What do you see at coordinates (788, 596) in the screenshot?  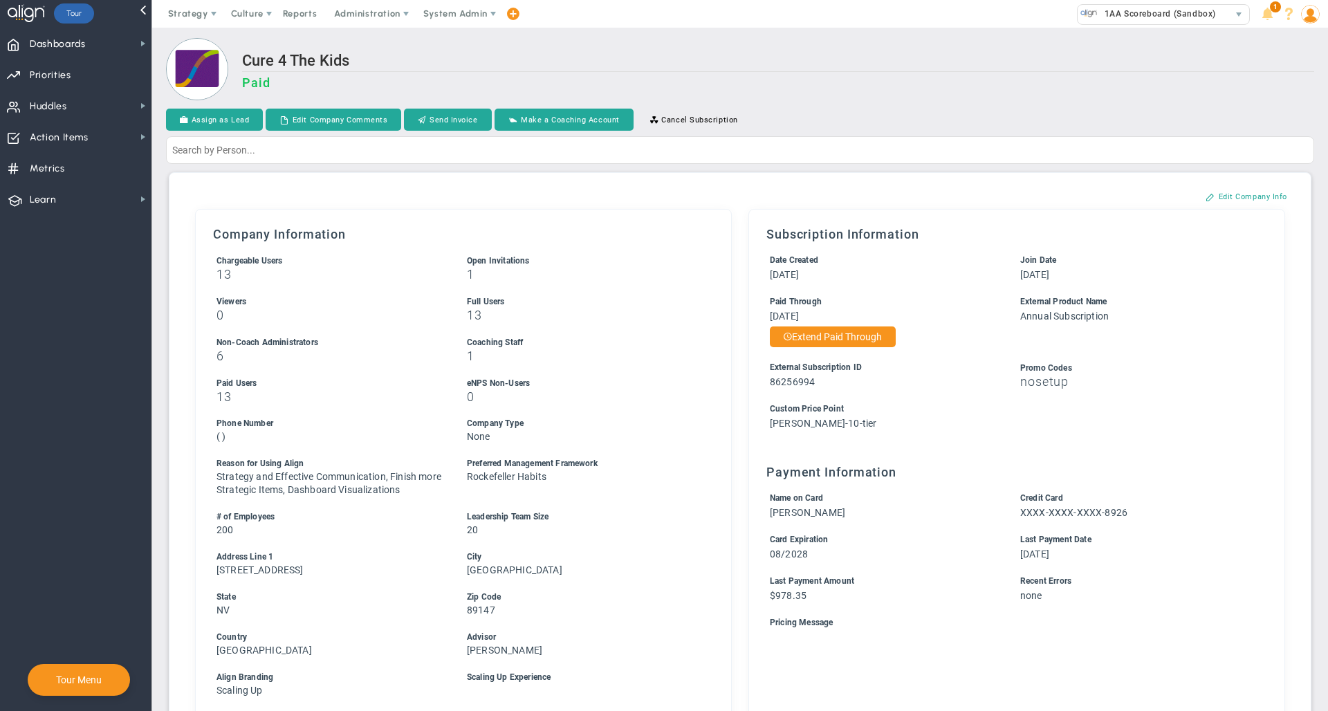 I see `span: $978.35` at bounding box center [788, 596].